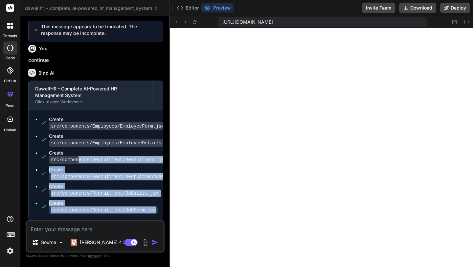 The width and height of the screenshot is (473, 267). Describe the element at coordinates (74, 242) in the screenshot. I see `img: Claude 4 Sonnet` at that location.